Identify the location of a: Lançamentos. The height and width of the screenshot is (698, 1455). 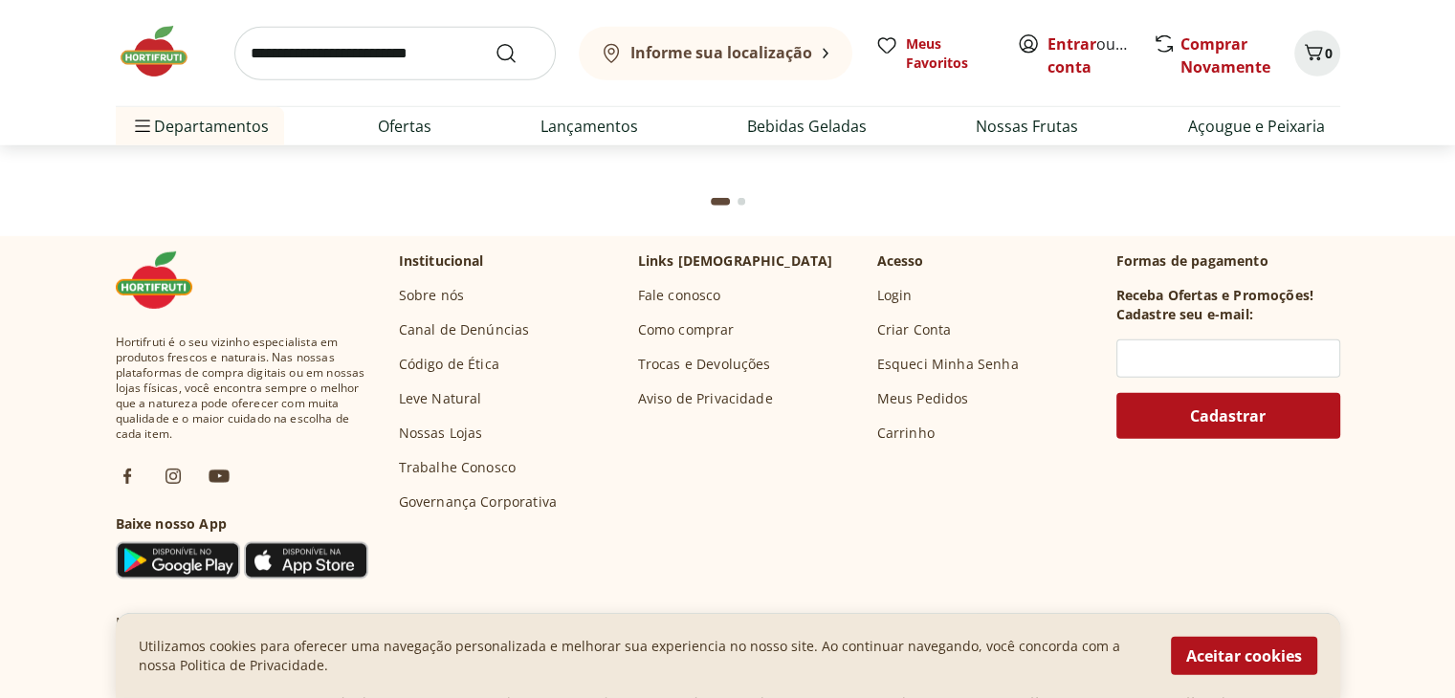
(589, 126).